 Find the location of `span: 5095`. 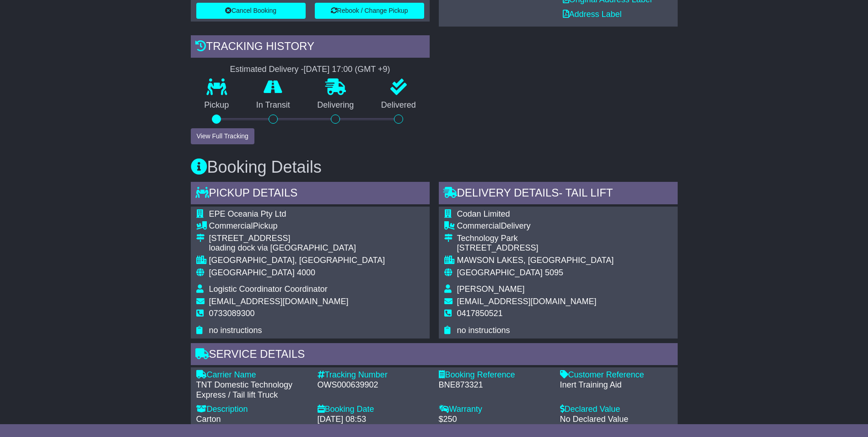

span: 5095 is located at coordinates (554, 272).